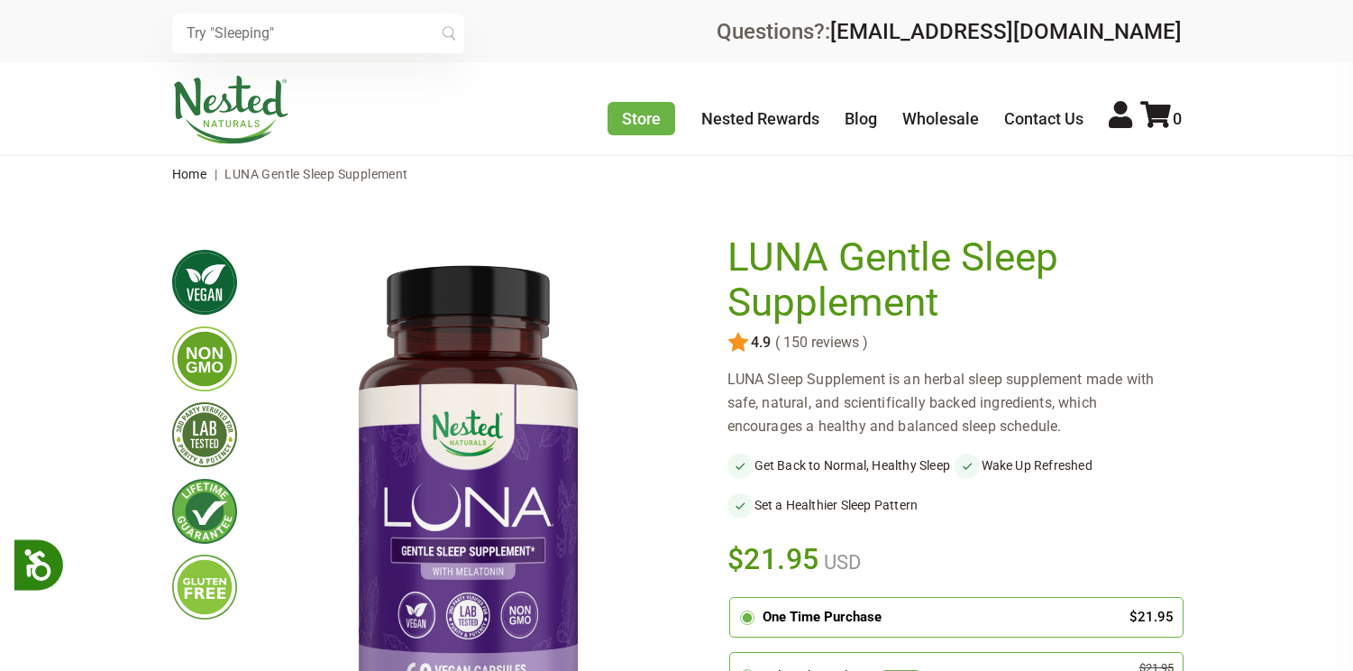 The image size is (1353, 671). What do you see at coordinates (318, 33) in the screenshot?
I see `input: Try "Sleeping"` at bounding box center [318, 33].